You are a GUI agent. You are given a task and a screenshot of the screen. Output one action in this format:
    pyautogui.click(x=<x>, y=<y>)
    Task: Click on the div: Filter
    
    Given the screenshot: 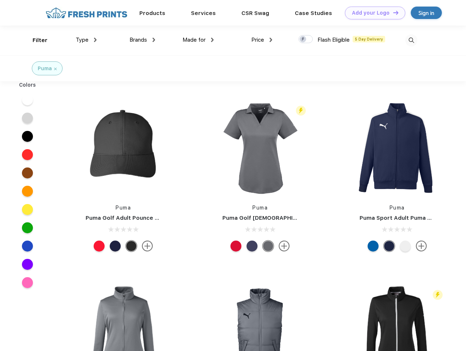 What is the action you would take?
    pyautogui.click(x=40, y=40)
    